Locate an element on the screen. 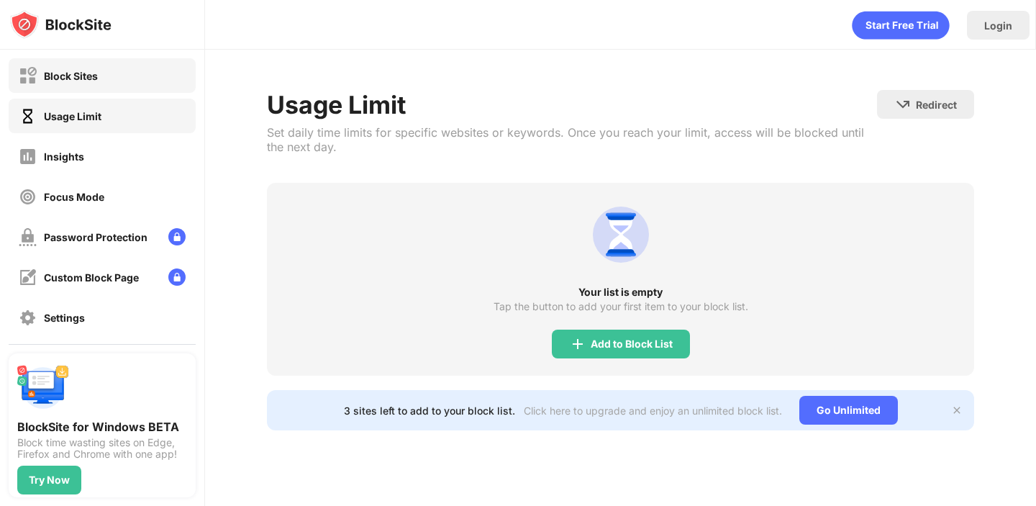  img: customize-block-page-off.svg is located at coordinates (27, 277).